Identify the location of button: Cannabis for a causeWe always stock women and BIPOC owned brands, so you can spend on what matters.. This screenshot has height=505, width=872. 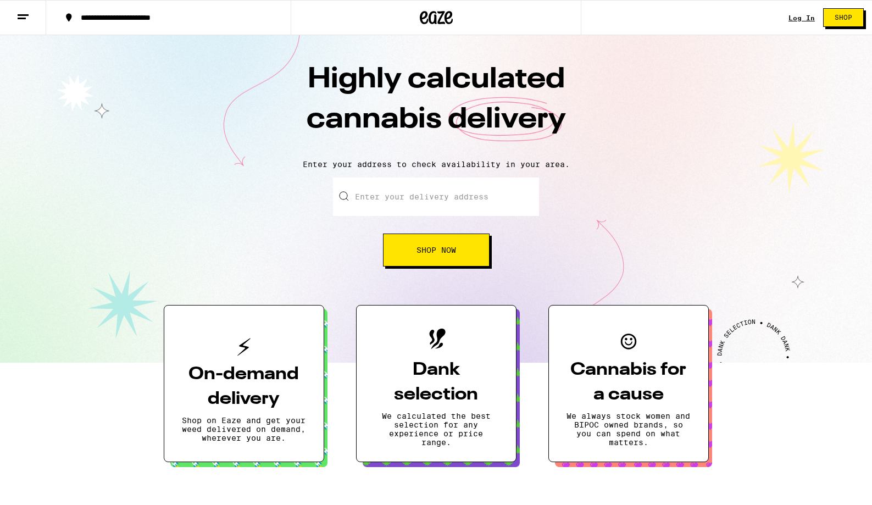
(629, 384).